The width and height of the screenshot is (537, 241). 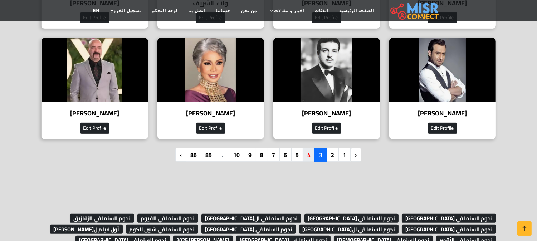 What do you see at coordinates (262, 155) in the screenshot?
I see `a: 8` at bounding box center [262, 155].